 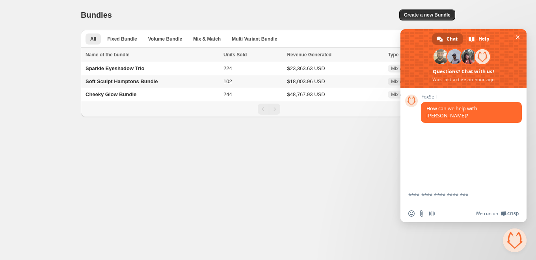 What do you see at coordinates (165, 39) in the screenshot?
I see `span: Volume Bundle` at bounding box center [165, 39].